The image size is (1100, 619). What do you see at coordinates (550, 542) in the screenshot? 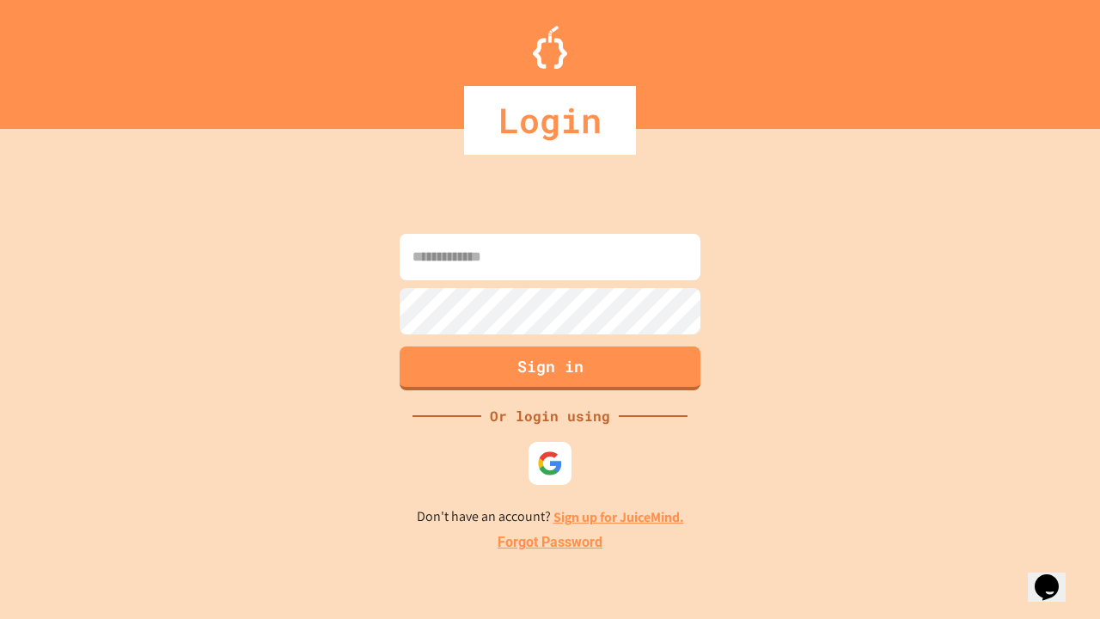
I see `a: Forgot Password` at bounding box center [550, 542].